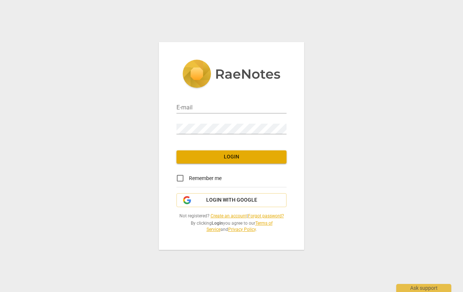 This screenshot has width=463, height=292. I want to click on span: Not registered? |, so click(231, 216).